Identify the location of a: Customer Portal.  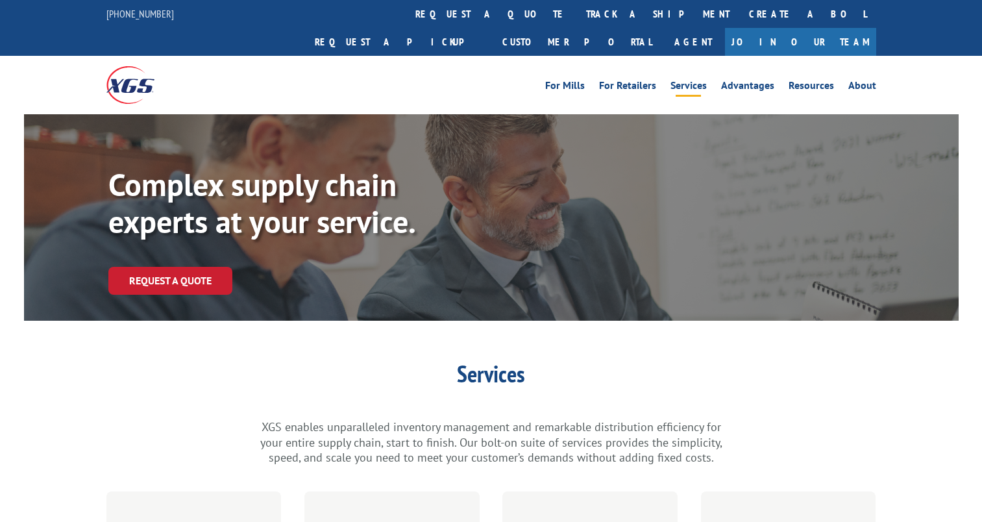
(577, 42).